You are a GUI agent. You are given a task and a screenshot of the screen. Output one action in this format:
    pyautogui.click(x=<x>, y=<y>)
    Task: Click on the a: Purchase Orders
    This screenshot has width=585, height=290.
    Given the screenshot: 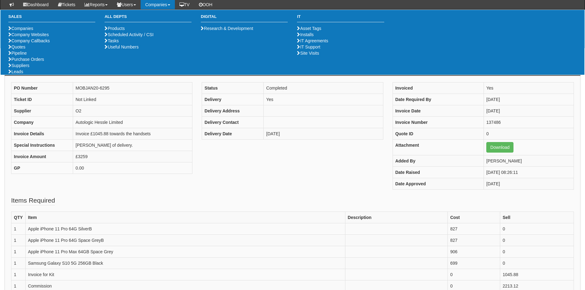 What is the action you would take?
    pyautogui.click(x=26, y=59)
    